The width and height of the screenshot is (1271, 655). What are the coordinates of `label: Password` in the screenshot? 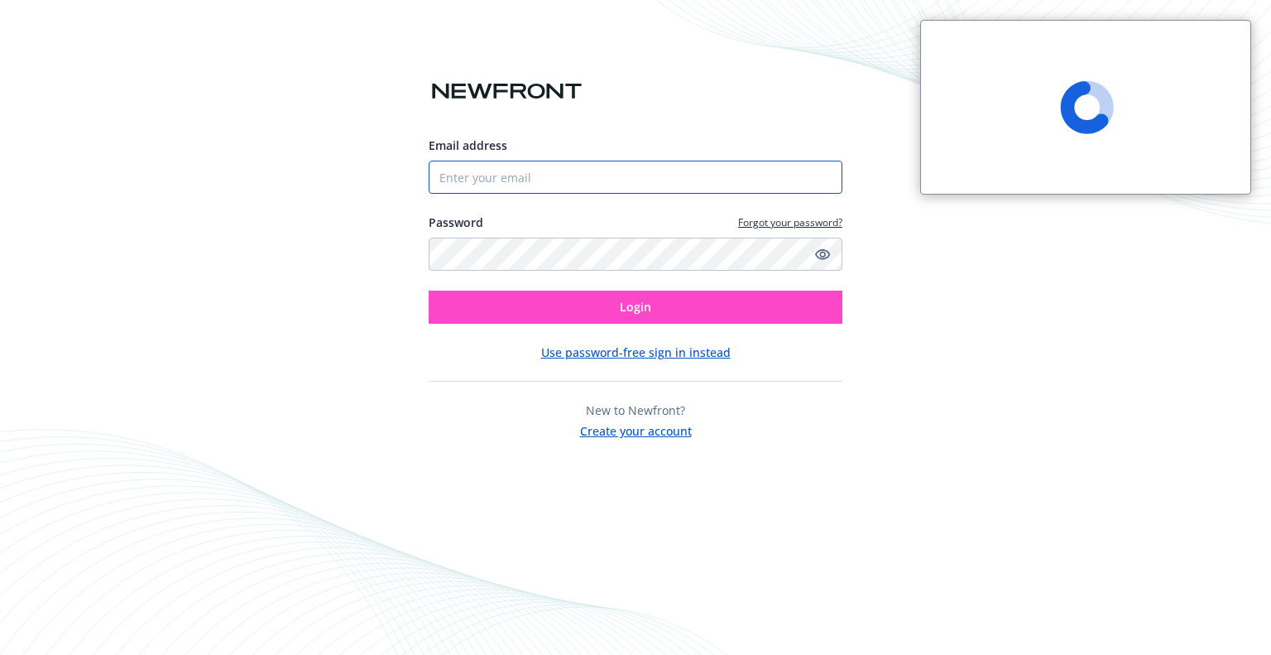 It's located at (456, 222).